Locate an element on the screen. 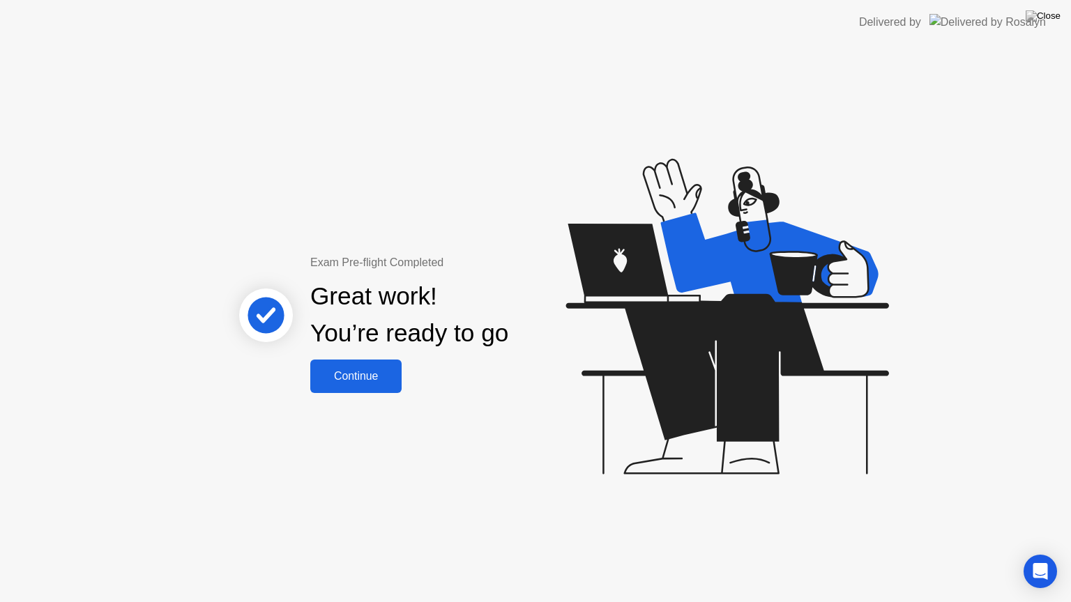  div: Continue is located at coordinates (355, 376).